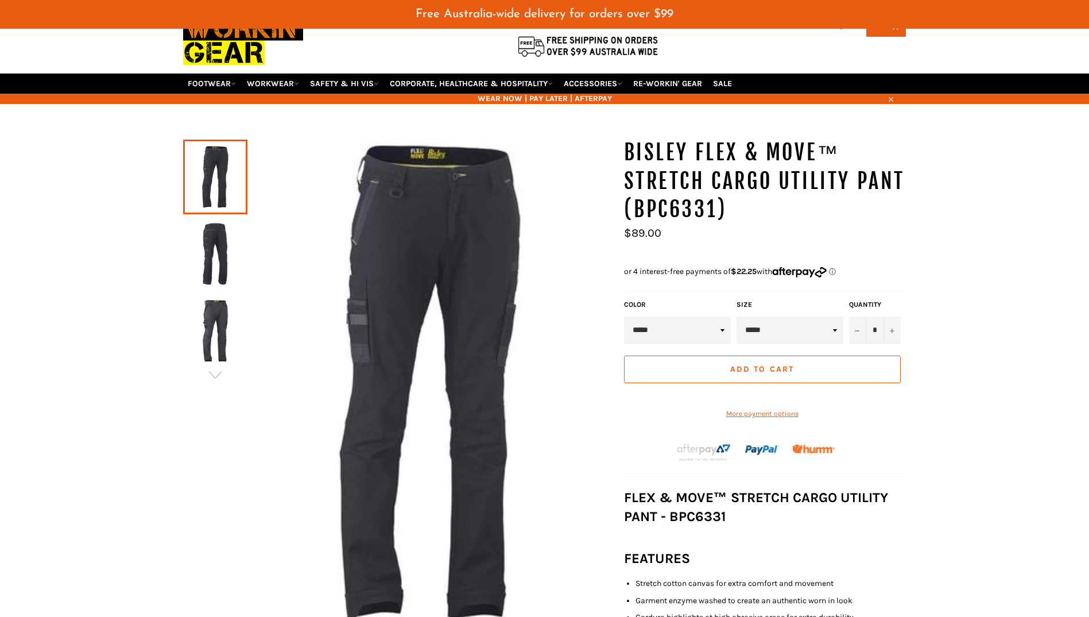 This screenshot has height=617, width=1089. Describe the element at coordinates (722, 83) in the screenshot. I see `a: SALE` at that location.